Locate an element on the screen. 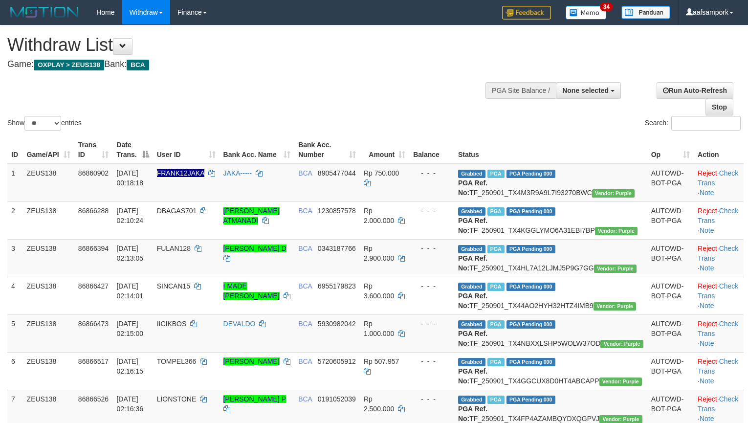 This screenshot has height=423, width=748. span: TOMPEL366 is located at coordinates (176, 361).